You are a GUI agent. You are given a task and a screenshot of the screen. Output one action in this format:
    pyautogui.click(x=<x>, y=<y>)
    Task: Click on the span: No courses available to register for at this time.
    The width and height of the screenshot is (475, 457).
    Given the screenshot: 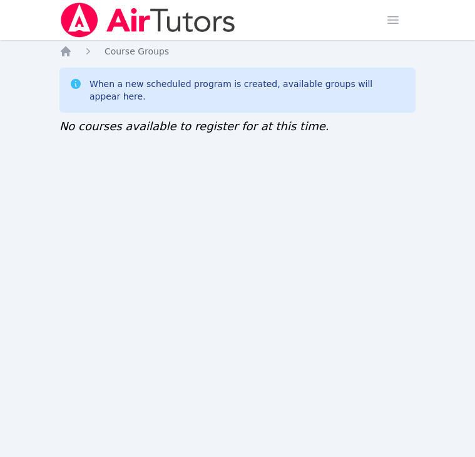 What is the action you would take?
    pyautogui.click(x=194, y=126)
    